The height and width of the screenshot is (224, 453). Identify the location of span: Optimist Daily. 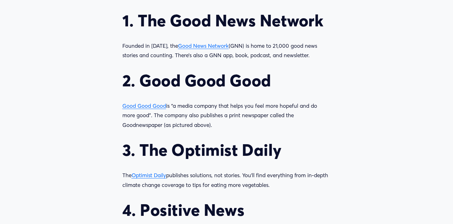
(149, 175).